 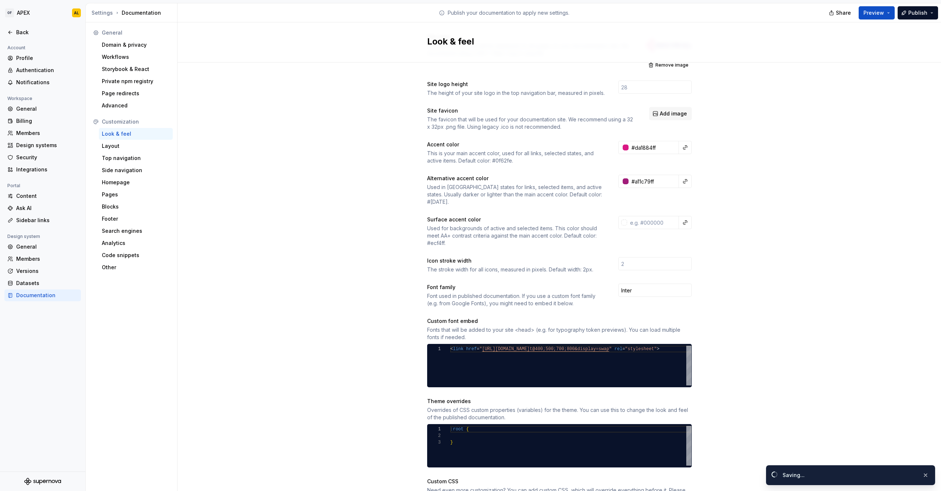 What do you see at coordinates (43, 70) in the screenshot?
I see `a: Authentication` at bounding box center [43, 70].